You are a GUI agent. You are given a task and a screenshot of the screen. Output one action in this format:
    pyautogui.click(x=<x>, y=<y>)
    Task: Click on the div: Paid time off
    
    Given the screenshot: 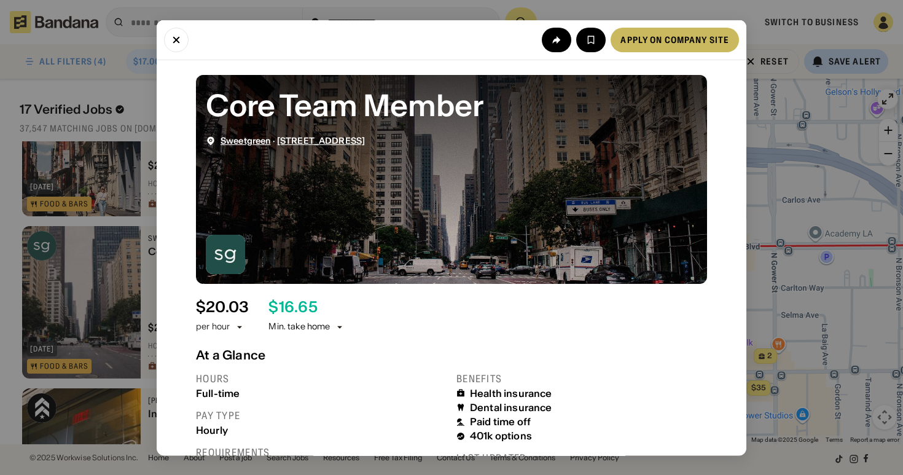 What is the action you would take?
    pyautogui.click(x=500, y=421)
    